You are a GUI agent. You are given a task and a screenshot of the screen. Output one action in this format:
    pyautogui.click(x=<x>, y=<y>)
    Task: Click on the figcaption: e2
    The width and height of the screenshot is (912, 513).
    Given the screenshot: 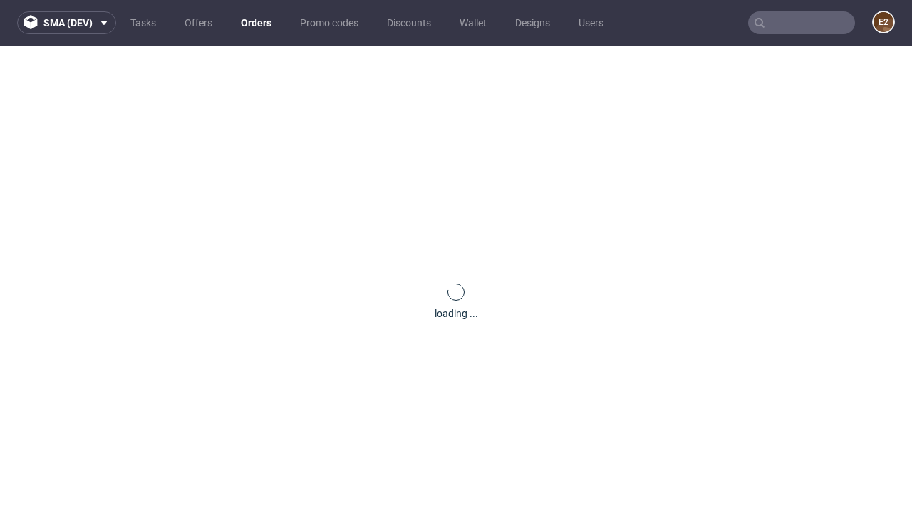 What is the action you would take?
    pyautogui.click(x=884, y=22)
    